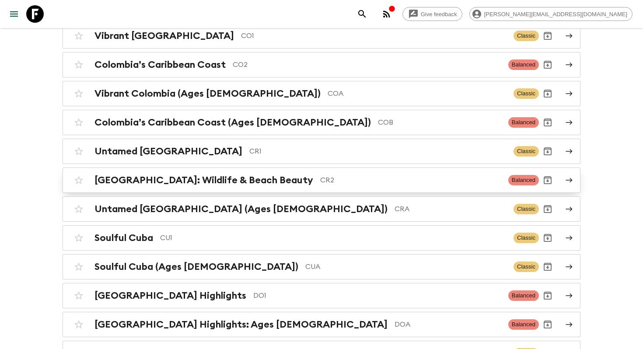 The height and width of the screenshot is (349, 643). I want to click on p: COA, so click(417, 94).